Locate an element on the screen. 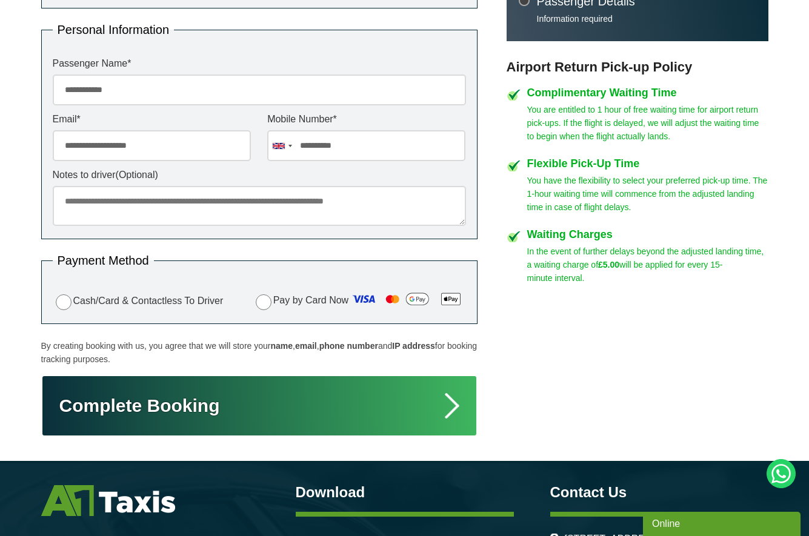  label: Email is located at coordinates (152, 119).